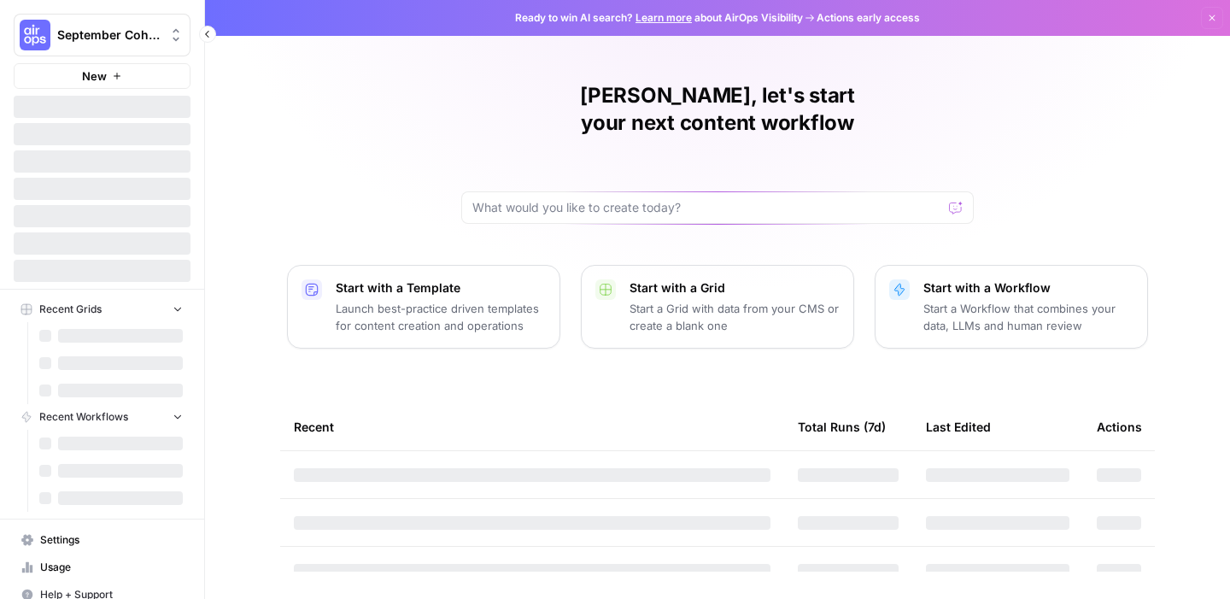 The width and height of the screenshot is (1230, 599). Describe the element at coordinates (958, 426) in the screenshot. I see `div: Last Edited` at that location.